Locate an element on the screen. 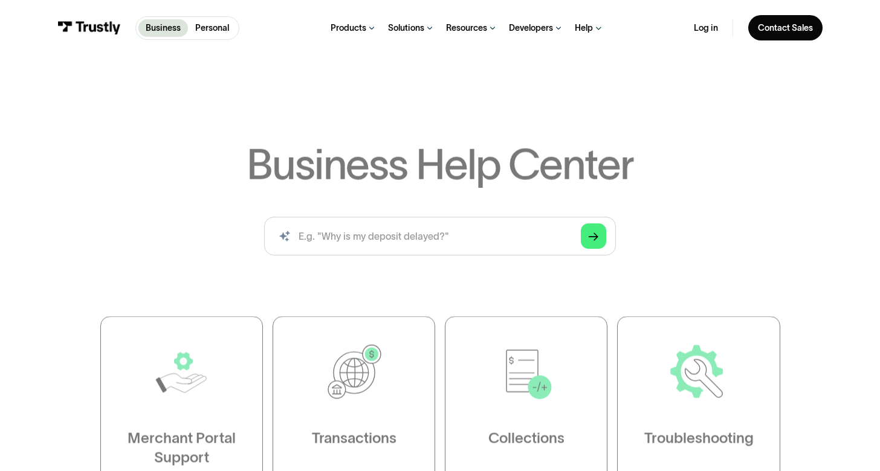 The width and height of the screenshot is (880, 471). div: Transactions is located at coordinates (353, 439).